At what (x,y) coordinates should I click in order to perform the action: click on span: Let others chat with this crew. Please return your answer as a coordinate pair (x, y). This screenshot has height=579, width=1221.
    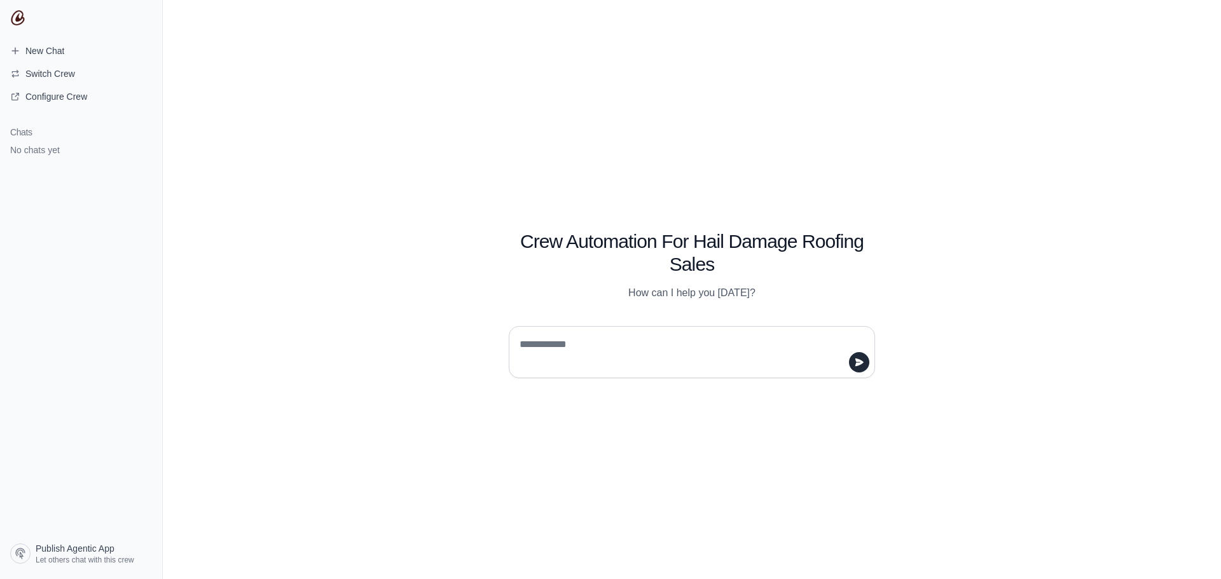
    Looking at the image, I should click on (85, 560).